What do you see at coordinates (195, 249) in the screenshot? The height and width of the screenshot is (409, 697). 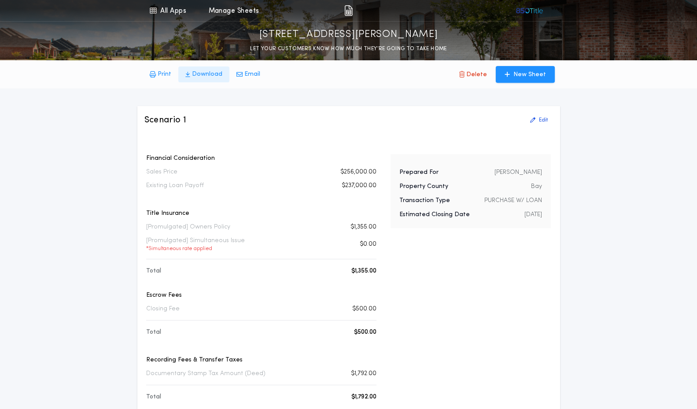 I see `p: * Simultaneous rate applied` at bounding box center [195, 249].